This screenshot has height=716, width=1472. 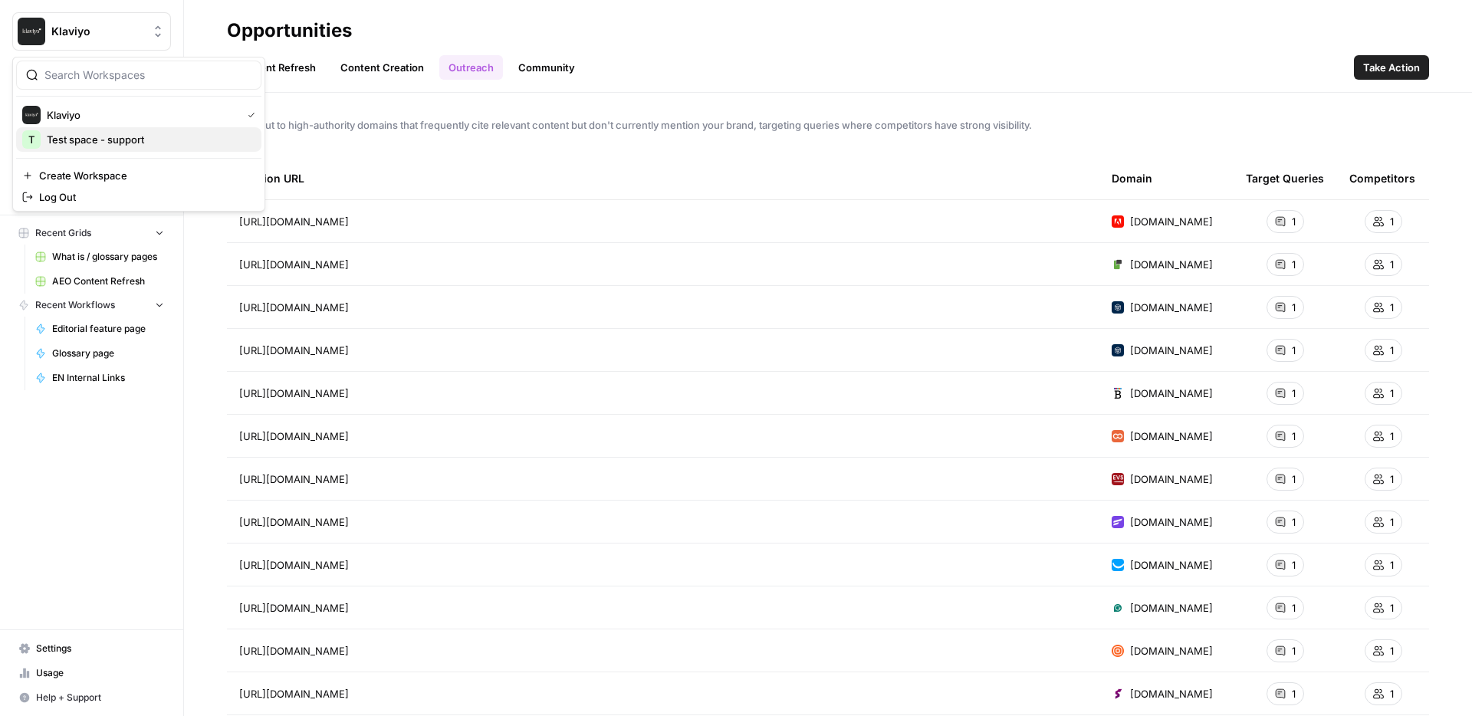 I want to click on img: blsa9i4v7pam76nnvnu2745v8o6a, so click(x=1118, y=694).